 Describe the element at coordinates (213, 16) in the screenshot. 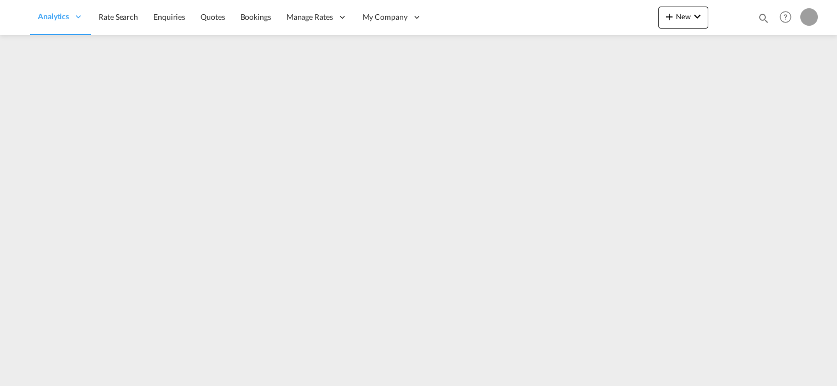

I see `span: Quotes` at that location.